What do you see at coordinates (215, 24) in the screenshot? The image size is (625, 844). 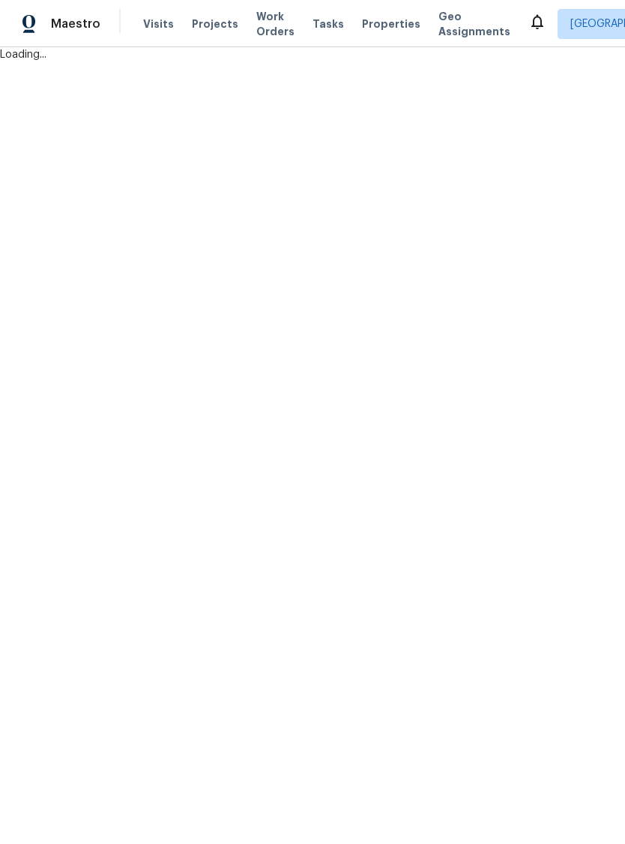 I see `span: Projects` at bounding box center [215, 24].